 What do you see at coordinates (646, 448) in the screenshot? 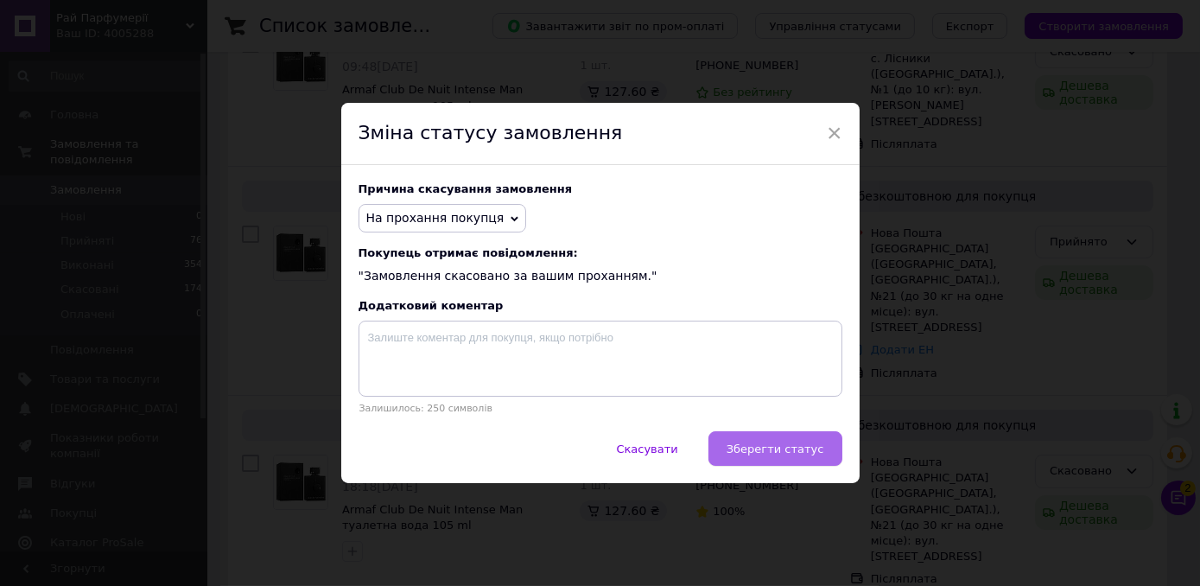
I see `button: Скасувати` at bounding box center [646, 448].